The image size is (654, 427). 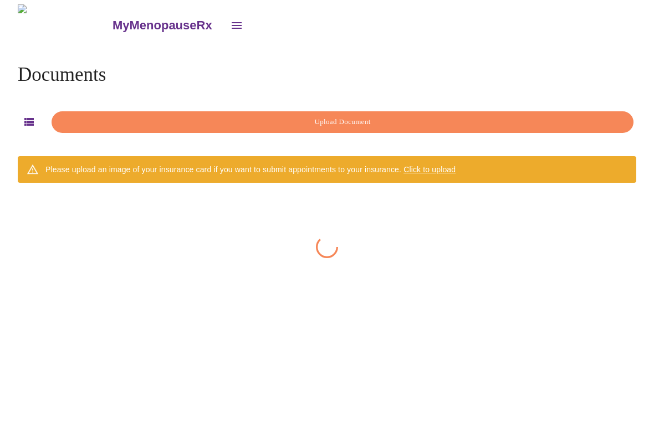 I want to click on button: open drawer, so click(x=237, y=25).